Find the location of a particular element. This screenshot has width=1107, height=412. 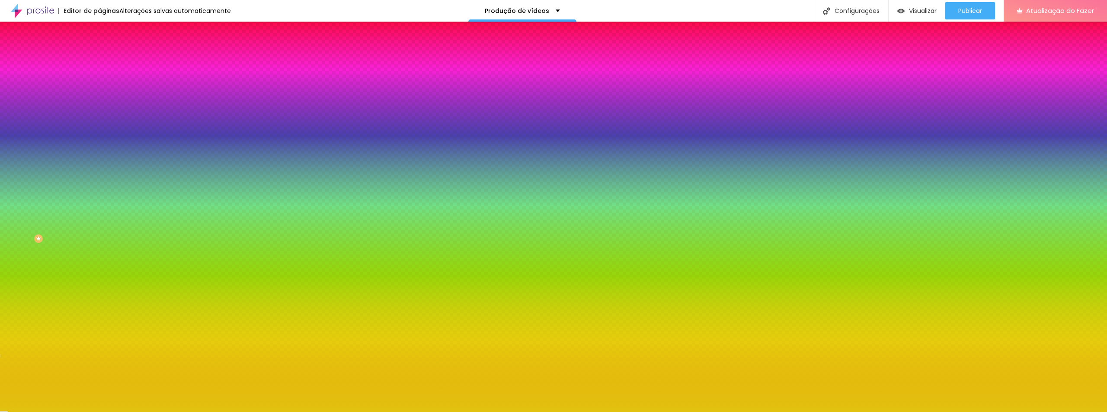

font: Configurações is located at coordinates (857, 11).